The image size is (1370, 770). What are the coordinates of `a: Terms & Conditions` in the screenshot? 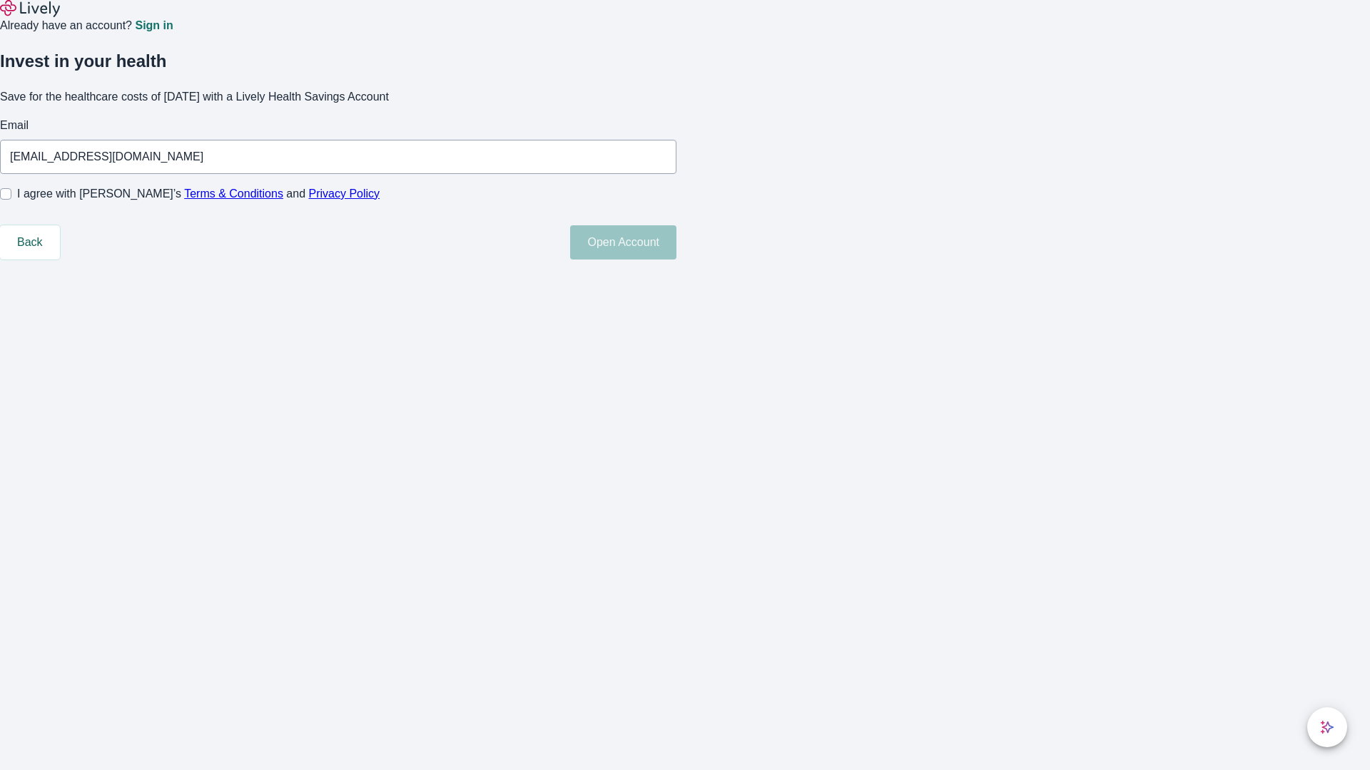 It's located at (233, 193).